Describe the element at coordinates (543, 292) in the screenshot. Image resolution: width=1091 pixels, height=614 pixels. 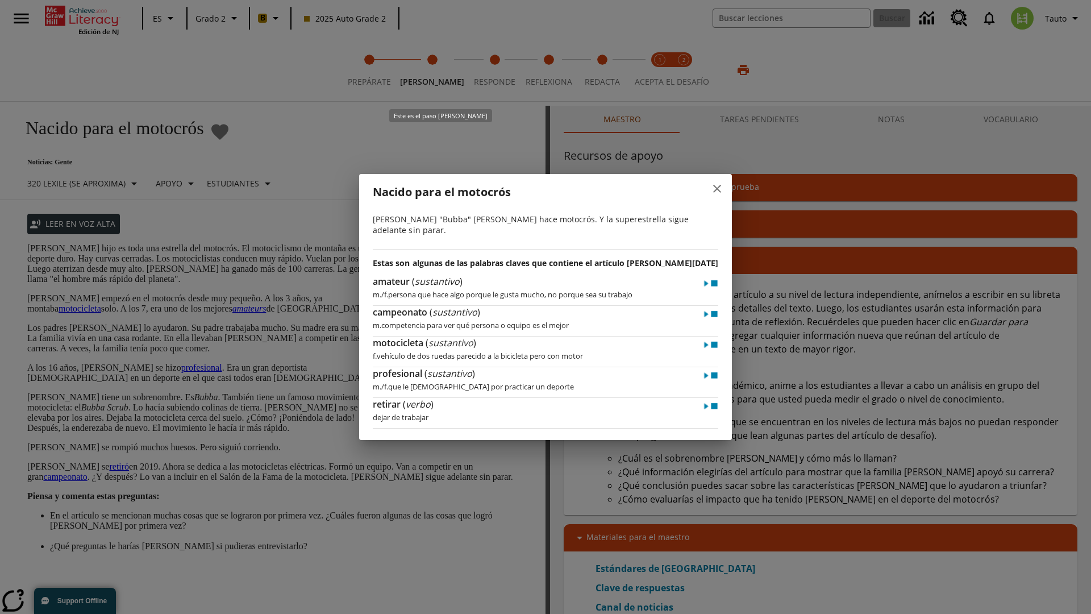
I see `p: / persona que hace algo porque le gusta mucho, no porque sea su trabajo` at that location.